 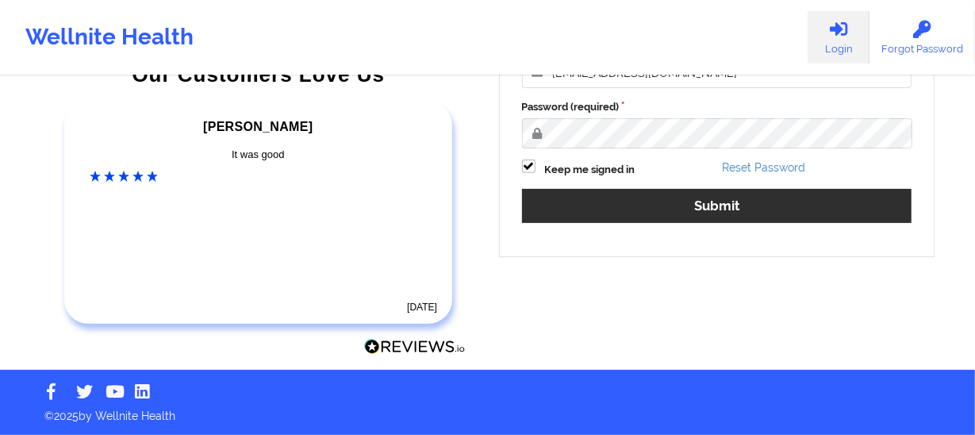 I want to click on label: Password (required), so click(x=717, y=107).